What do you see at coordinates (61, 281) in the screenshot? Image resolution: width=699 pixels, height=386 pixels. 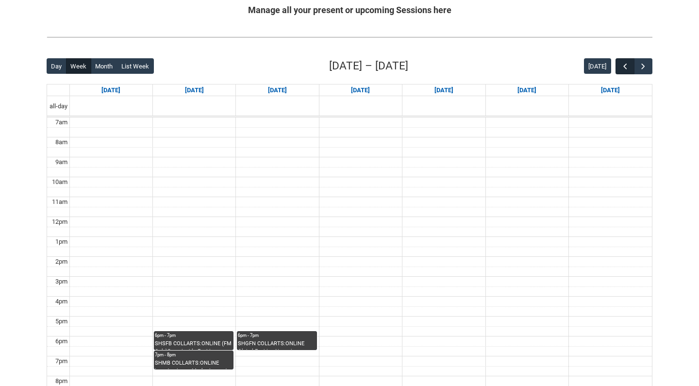 I see `div: 3pm` at bounding box center [61, 281].